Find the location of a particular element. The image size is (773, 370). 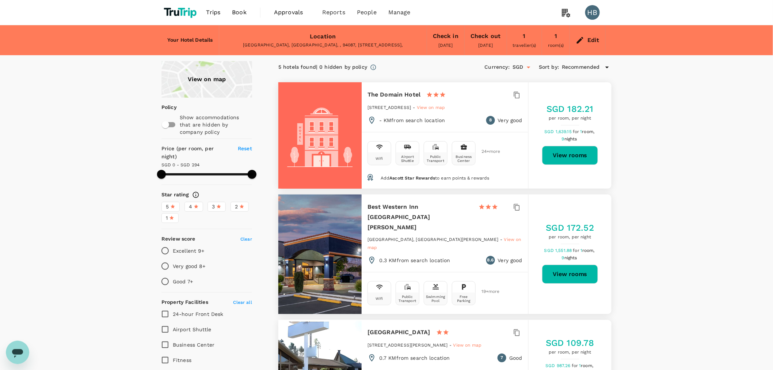

p: Show accommodations that are hidden by company policy is located at coordinates (215, 125).